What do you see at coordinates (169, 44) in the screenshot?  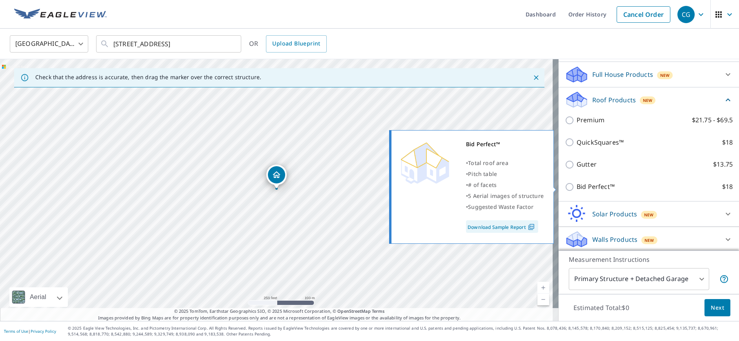 I see `input: Search by address or latitude-longitude` at bounding box center [169, 44].